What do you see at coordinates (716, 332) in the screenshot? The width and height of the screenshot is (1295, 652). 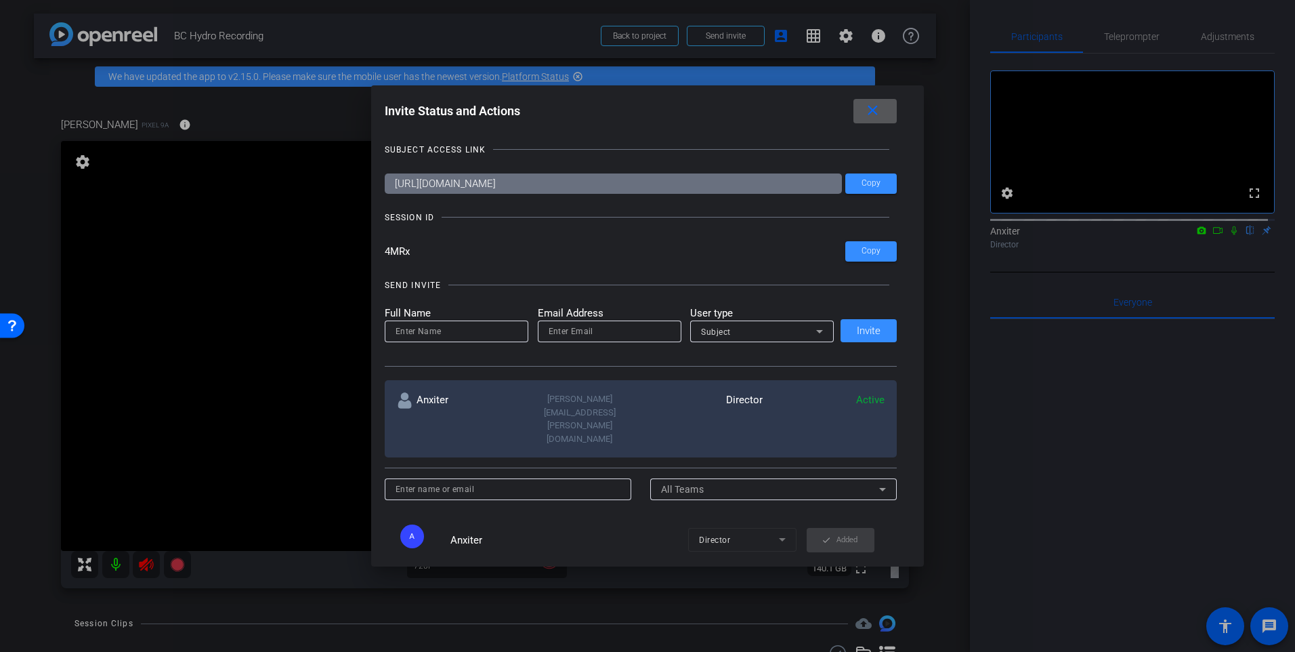 I see `span: Subject` at bounding box center [716, 332].